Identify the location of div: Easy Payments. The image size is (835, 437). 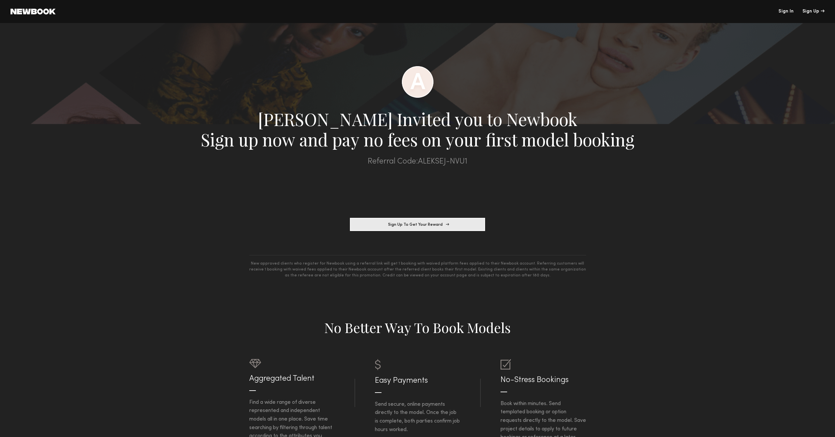
(418, 384).